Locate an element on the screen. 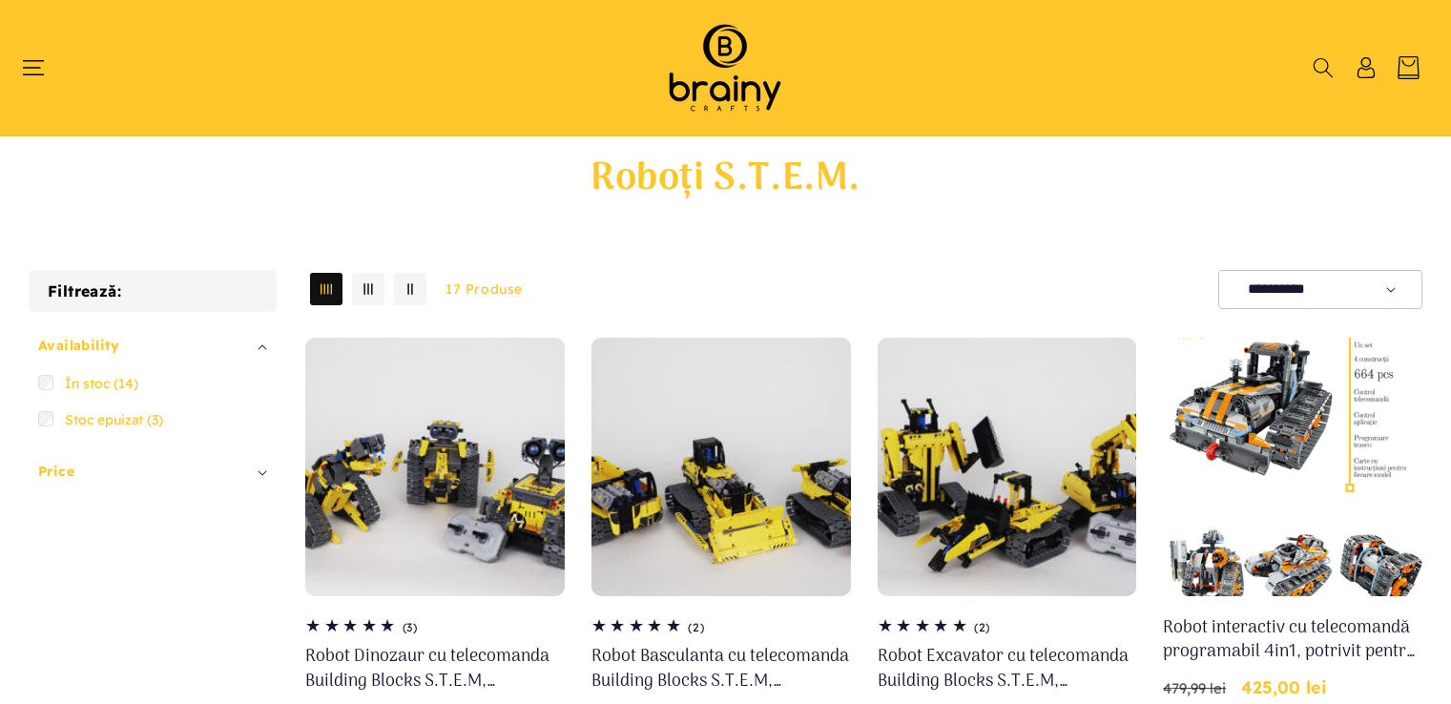 The image size is (1451, 704). summary: Price is located at coordinates (153, 471).